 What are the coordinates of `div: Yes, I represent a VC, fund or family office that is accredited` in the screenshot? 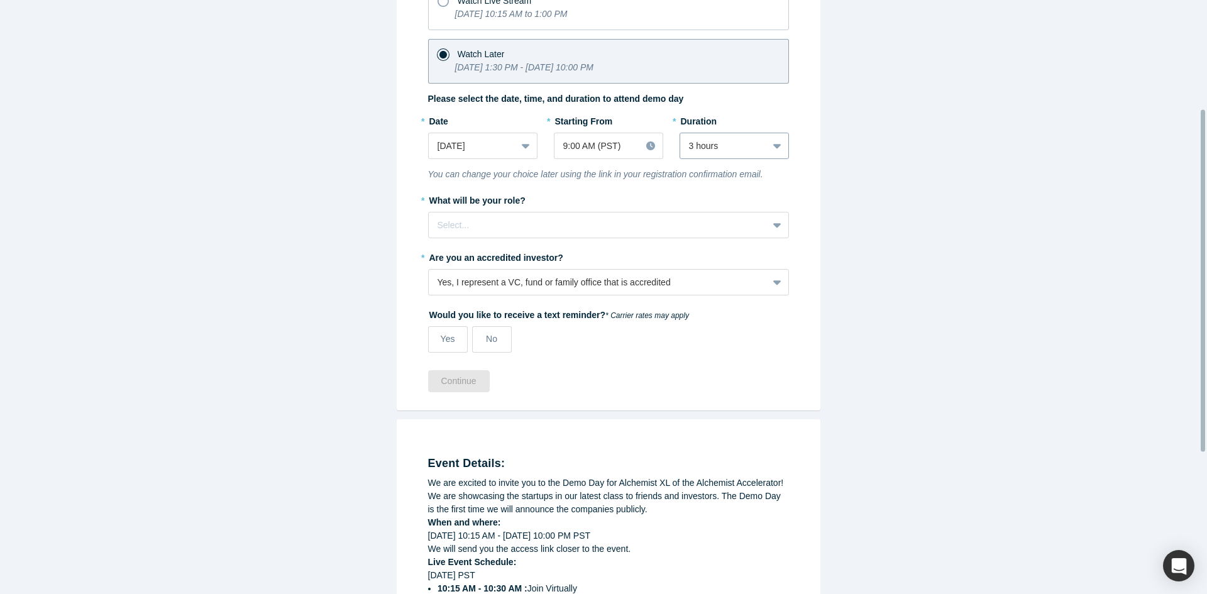 It's located at (598, 282).